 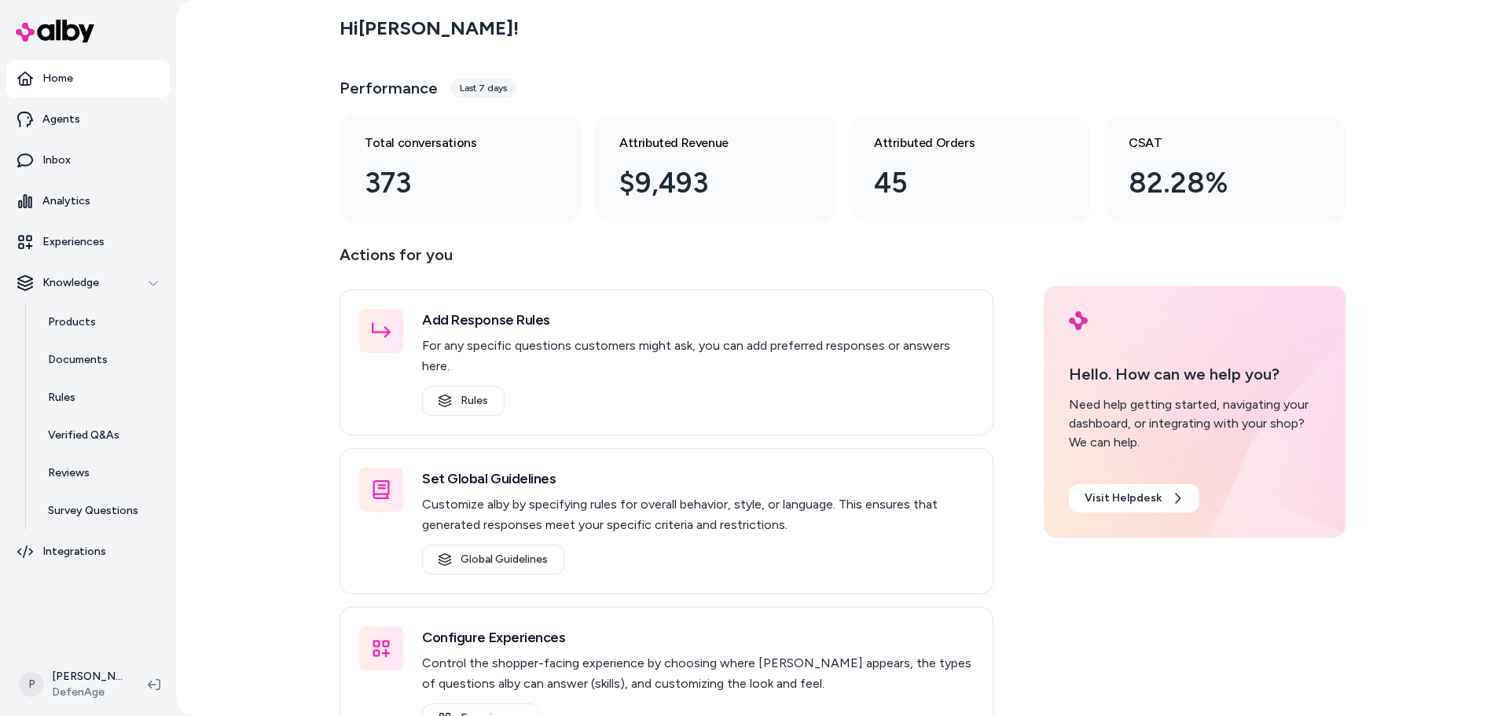 What do you see at coordinates (493, 560) in the screenshot?
I see `a: Global Guidelines` at bounding box center [493, 560].